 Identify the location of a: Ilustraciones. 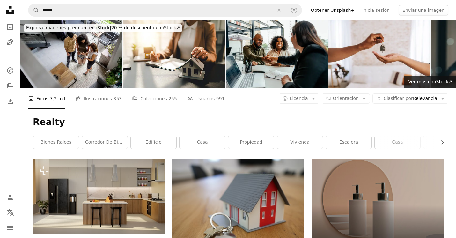
(10, 42).